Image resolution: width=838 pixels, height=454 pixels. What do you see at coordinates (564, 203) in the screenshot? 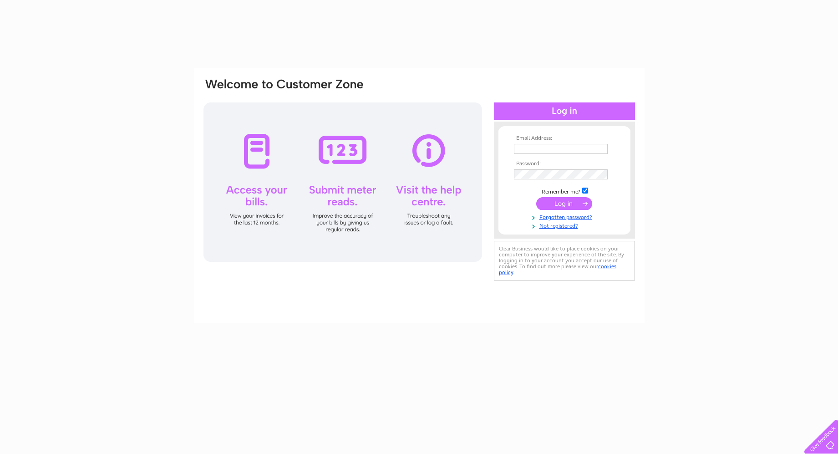
I see `input: Submit` at bounding box center [564, 203].